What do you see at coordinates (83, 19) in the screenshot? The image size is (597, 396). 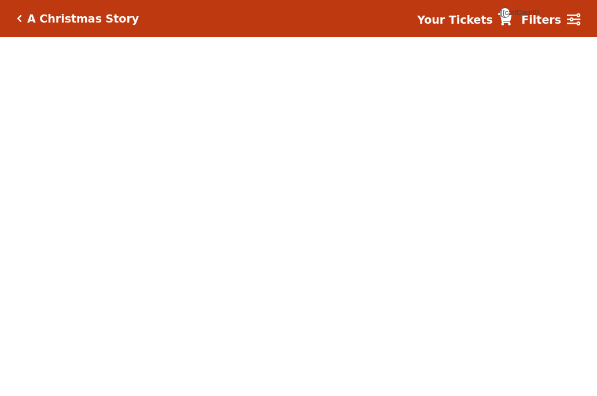 I see `h5: A Christmas Story` at bounding box center [83, 19].